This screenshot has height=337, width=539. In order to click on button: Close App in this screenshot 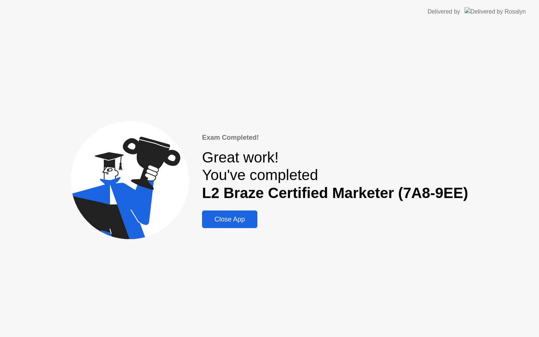, I will do `click(229, 219)`.